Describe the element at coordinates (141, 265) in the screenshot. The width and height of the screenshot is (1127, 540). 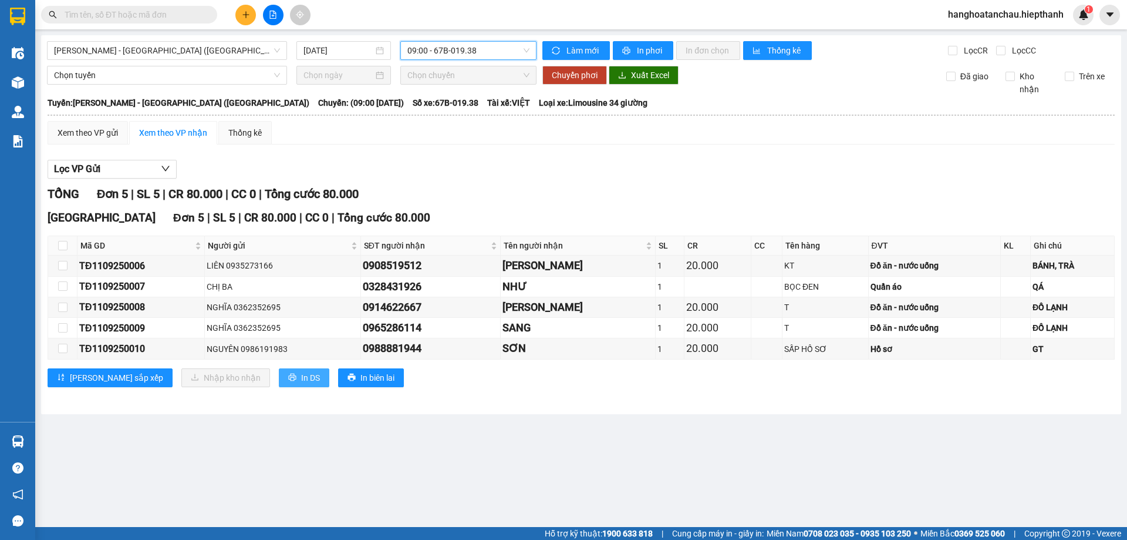
I see `td: TĐ1109250006` at that location.